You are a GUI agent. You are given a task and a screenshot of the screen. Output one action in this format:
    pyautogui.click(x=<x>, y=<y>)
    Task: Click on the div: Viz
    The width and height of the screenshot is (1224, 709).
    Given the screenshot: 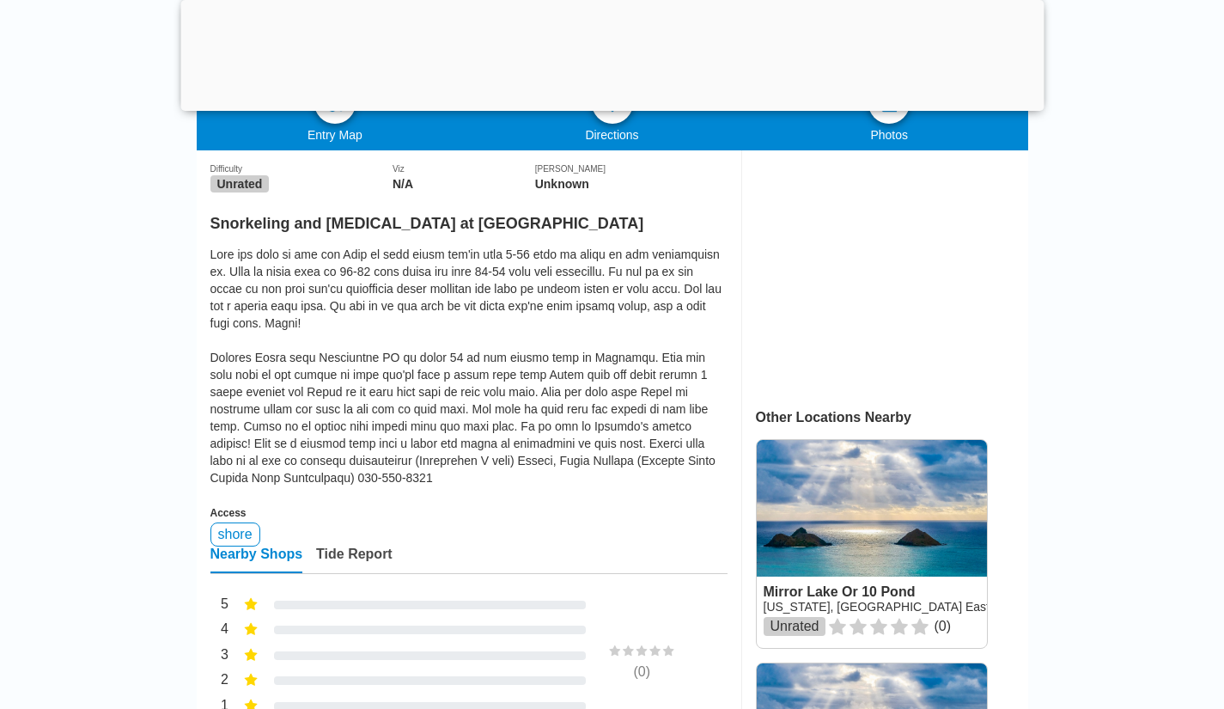 What is the action you would take?
    pyautogui.click(x=464, y=168)
    